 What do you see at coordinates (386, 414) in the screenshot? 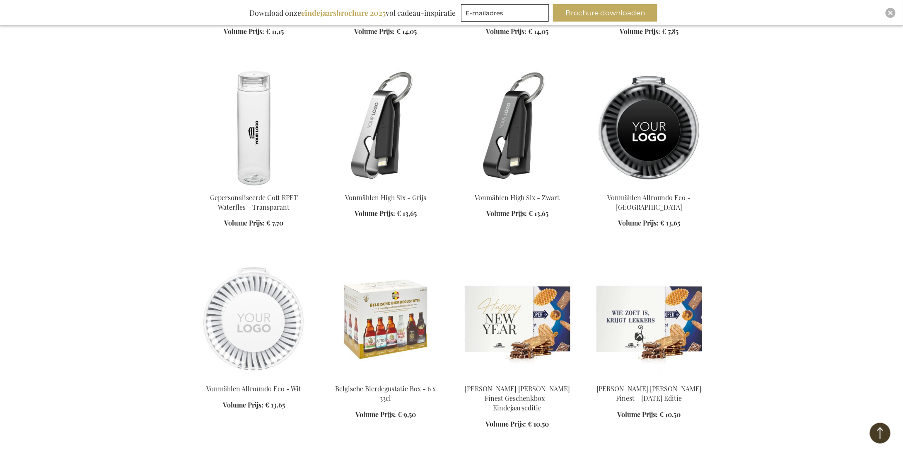
I see `a: Volume Prijs: € 9,50` at bounding box center [386, 414].